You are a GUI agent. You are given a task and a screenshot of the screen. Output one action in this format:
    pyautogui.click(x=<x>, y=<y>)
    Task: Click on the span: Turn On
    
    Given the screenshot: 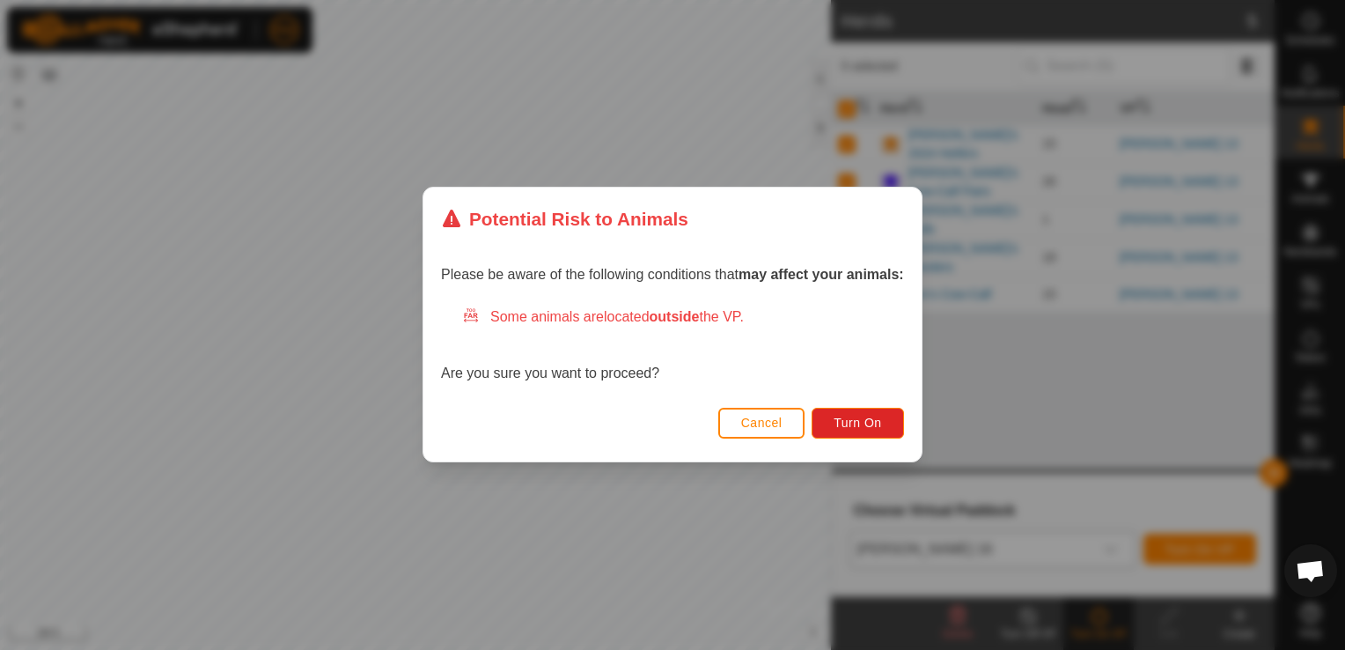 What is the action you would take?
    pyautogui.click(x=858, y=423)
    